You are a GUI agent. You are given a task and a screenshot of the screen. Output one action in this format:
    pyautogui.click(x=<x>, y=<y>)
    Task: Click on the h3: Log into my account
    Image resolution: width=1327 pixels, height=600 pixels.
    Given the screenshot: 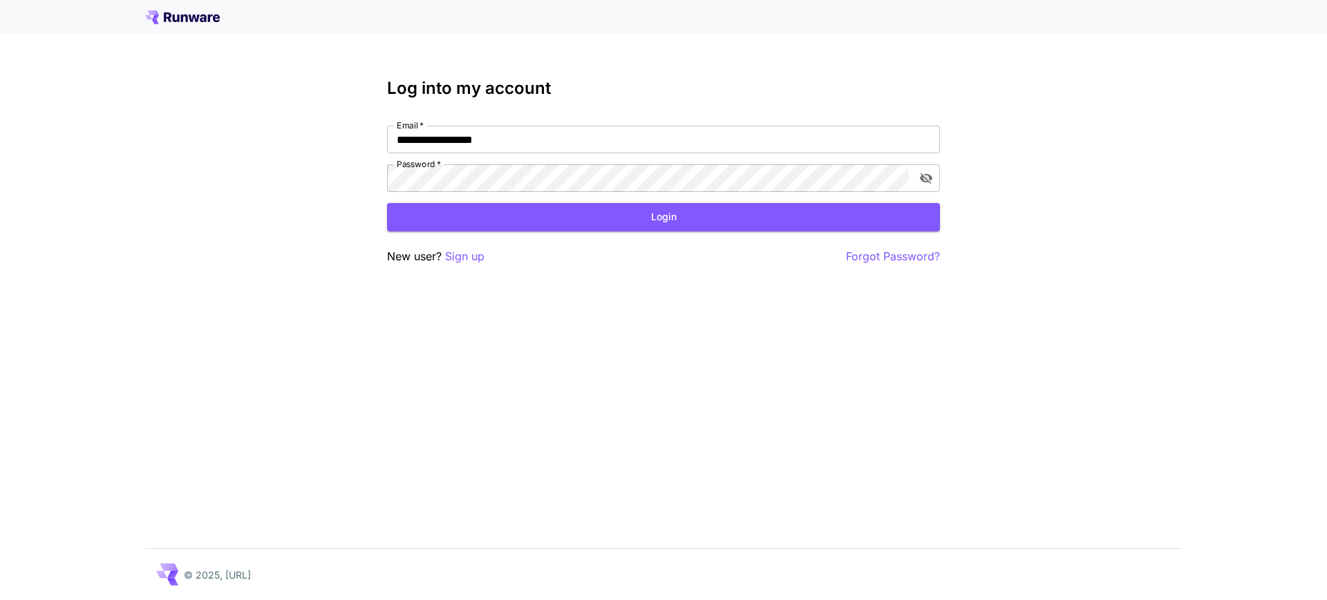 What is the action you would take?
    pyautogui.click(x=663, y=88)
    